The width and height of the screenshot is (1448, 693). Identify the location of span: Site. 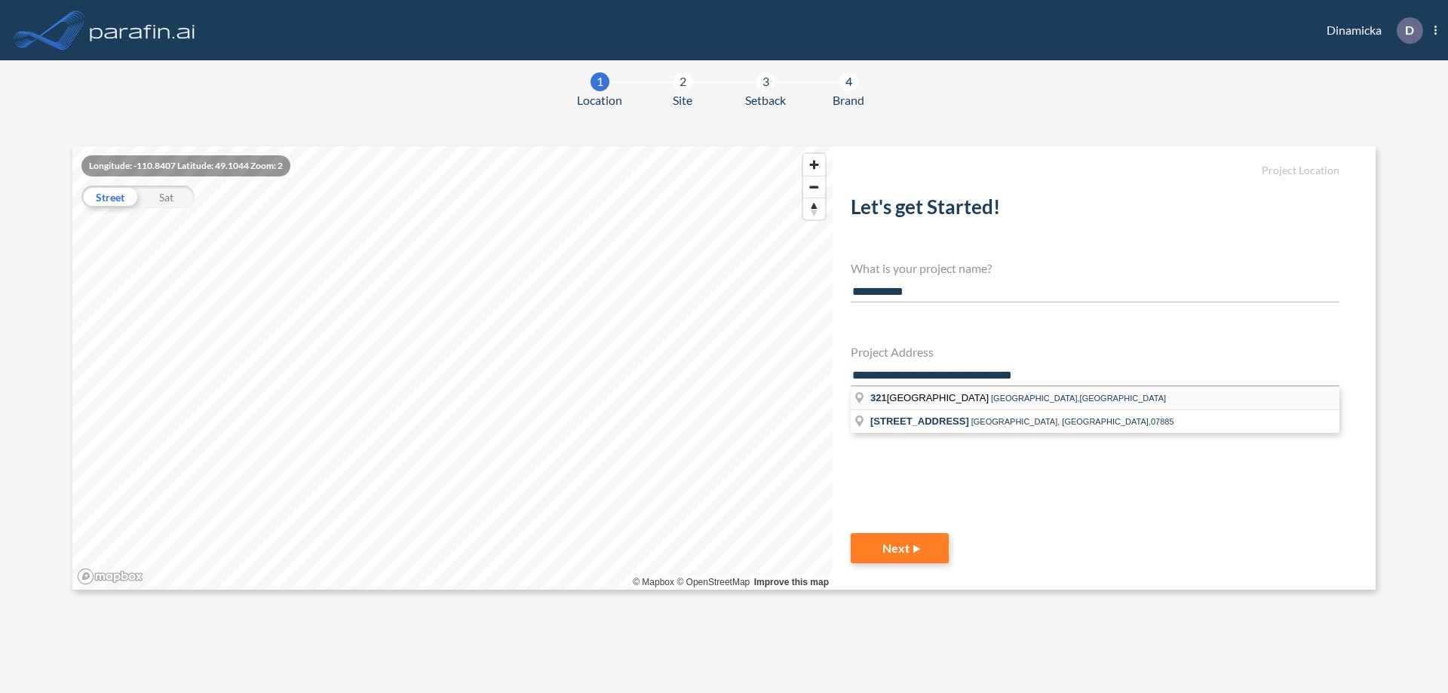
(683, 100).